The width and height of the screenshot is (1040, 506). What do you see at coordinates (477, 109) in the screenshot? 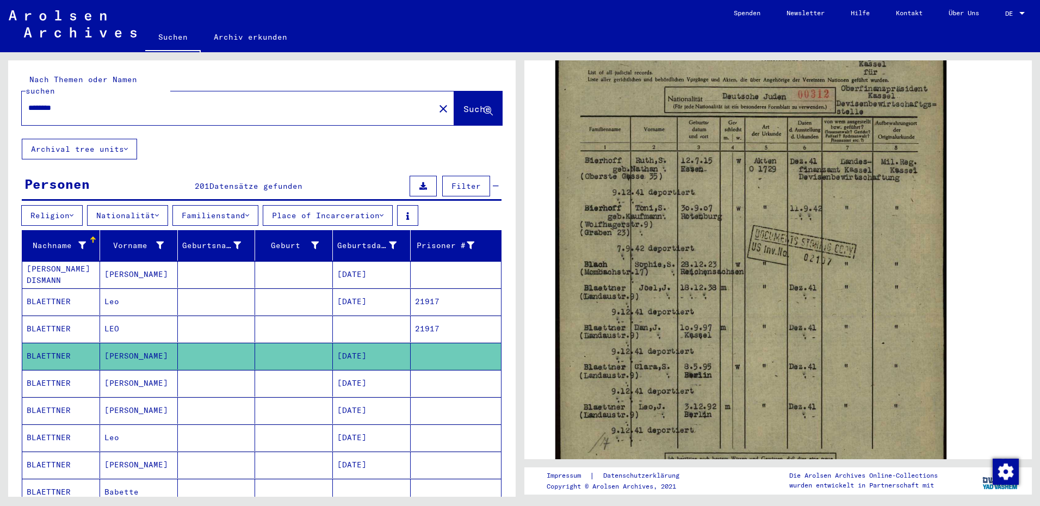
I see `span: Suche` at bounding box center [477, 109].